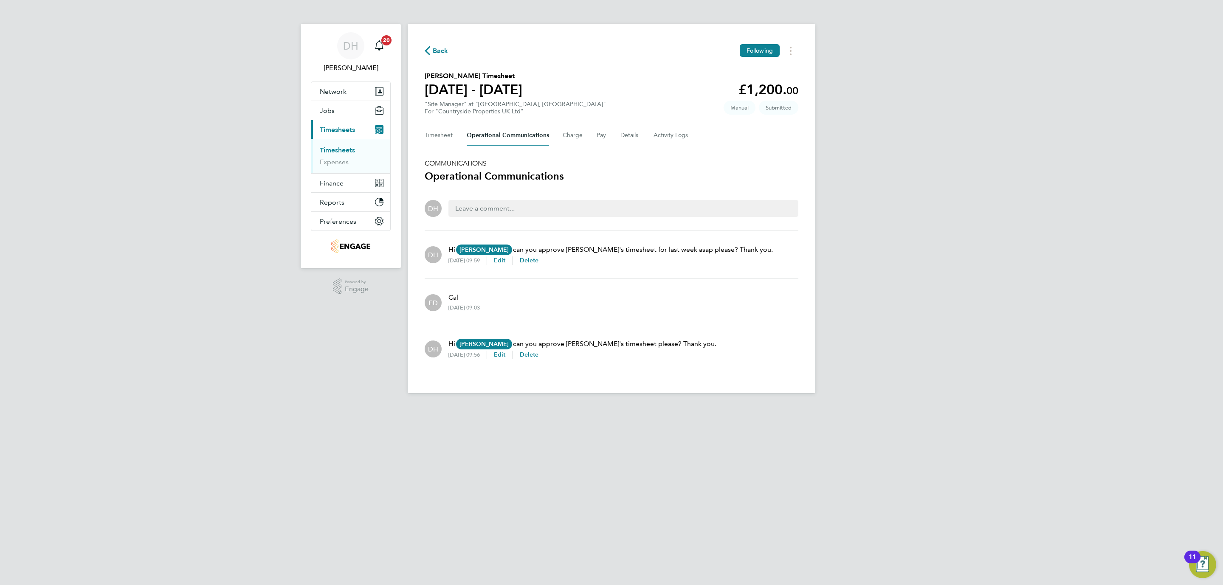 The width and height of the screenshot is (1223, 585). I want to click on button: Timesheet, so click(439, 136).